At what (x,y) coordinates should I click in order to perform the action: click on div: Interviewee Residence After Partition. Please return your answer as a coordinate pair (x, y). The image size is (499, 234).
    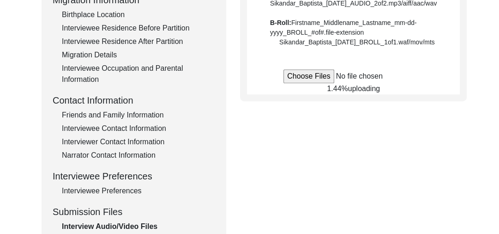
    Looking at the image, I should click on (139, 42).